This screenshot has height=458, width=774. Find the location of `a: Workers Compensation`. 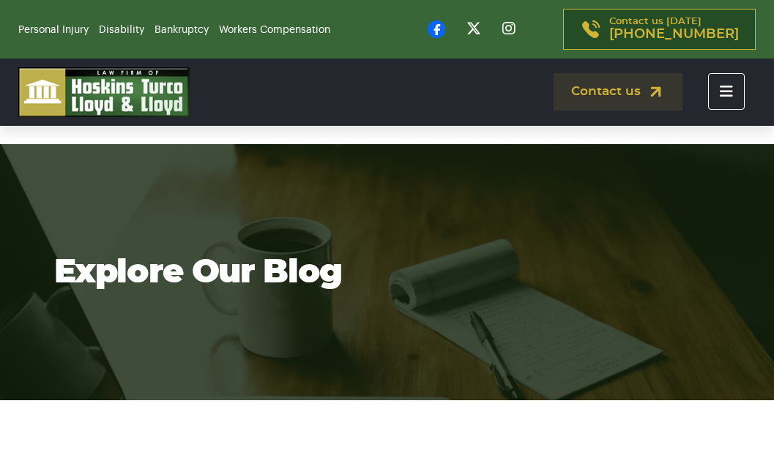

a: Workers Compensation is located at coordinates (275, 30).